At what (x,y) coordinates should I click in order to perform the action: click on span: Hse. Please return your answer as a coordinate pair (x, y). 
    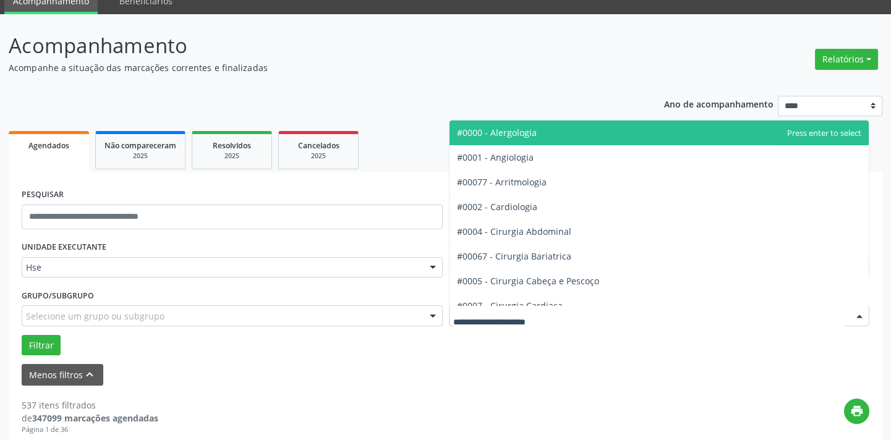
    Looking at the image, I should click on (221, 268).